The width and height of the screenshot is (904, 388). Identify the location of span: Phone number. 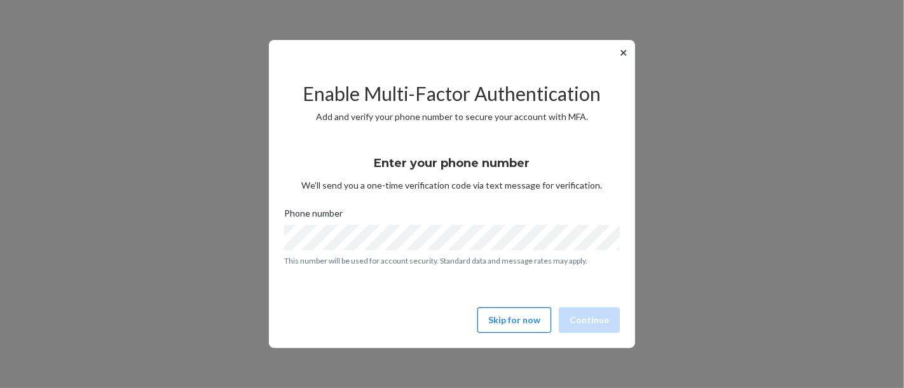
(313, 216).